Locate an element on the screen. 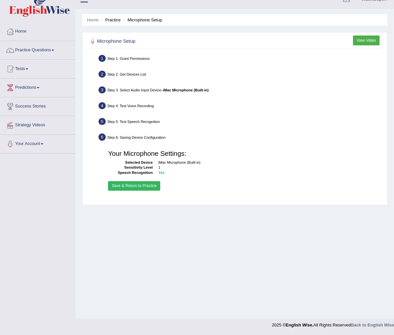 The image size is (394, 335). div: Step 2: Get Devices List is located at coordinates (240, 75).